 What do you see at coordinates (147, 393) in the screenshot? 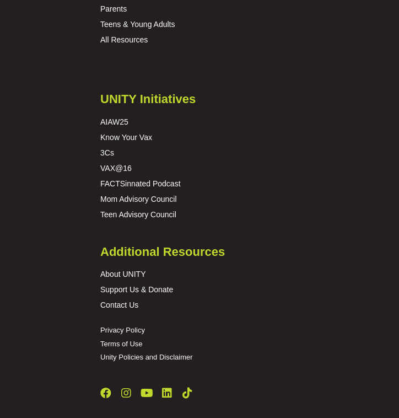
I see `a: YouTube` at bounding box center [147, 393].